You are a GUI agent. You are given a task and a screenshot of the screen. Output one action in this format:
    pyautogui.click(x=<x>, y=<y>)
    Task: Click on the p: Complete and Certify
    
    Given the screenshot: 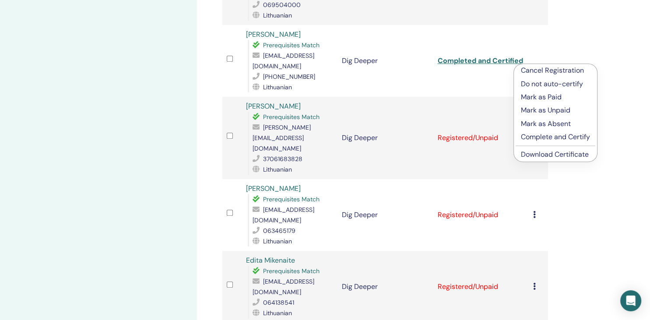 What is the action you would take?
    pyautogui.click(x=556, y=137)
    